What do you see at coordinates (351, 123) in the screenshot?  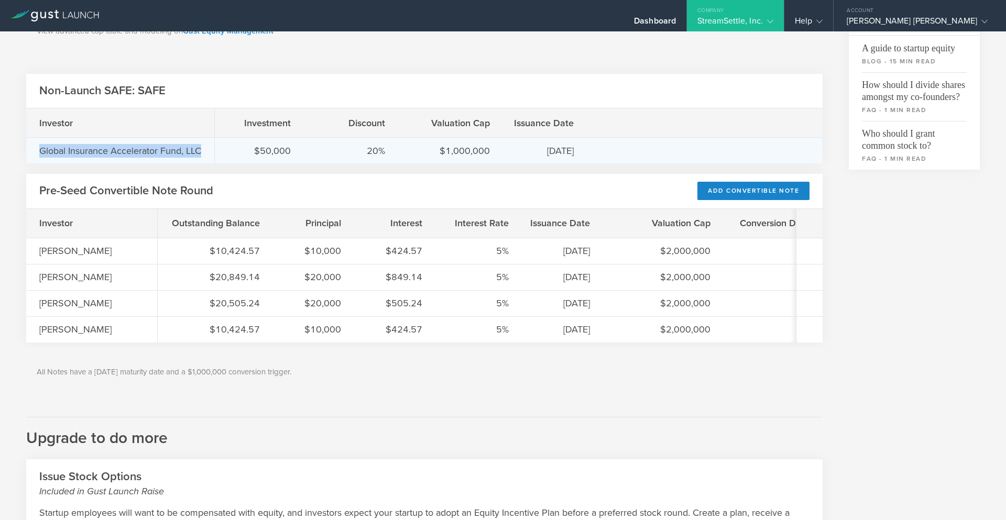 I see `div: Discount` at bounding box center [351, 123].